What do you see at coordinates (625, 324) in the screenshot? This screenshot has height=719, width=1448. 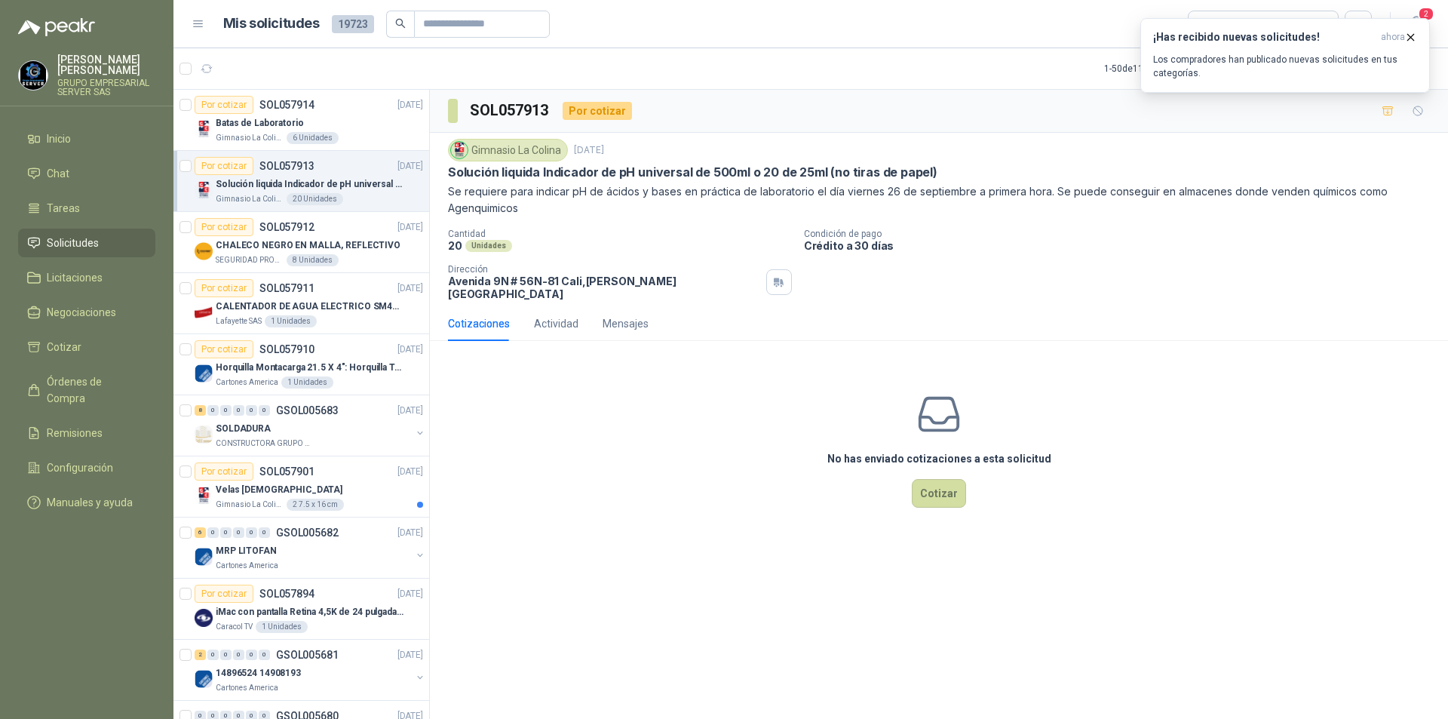 I see `div: Mensajes` at bounding box center [625, 324].